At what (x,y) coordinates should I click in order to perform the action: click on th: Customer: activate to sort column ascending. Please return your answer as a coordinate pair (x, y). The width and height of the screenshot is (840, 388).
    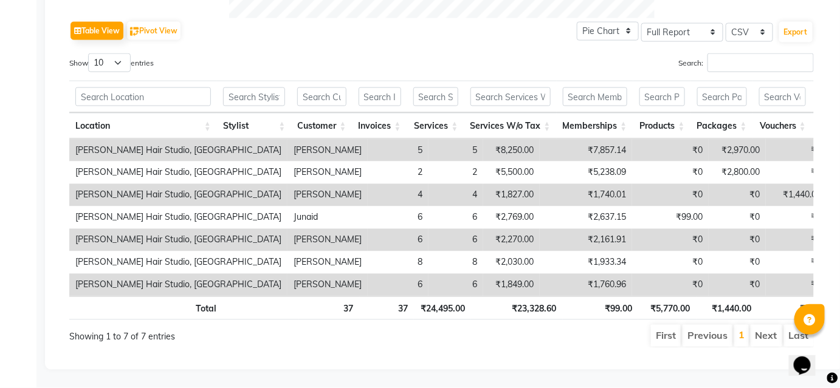
    Looking at the image, I should click on (321, 126).